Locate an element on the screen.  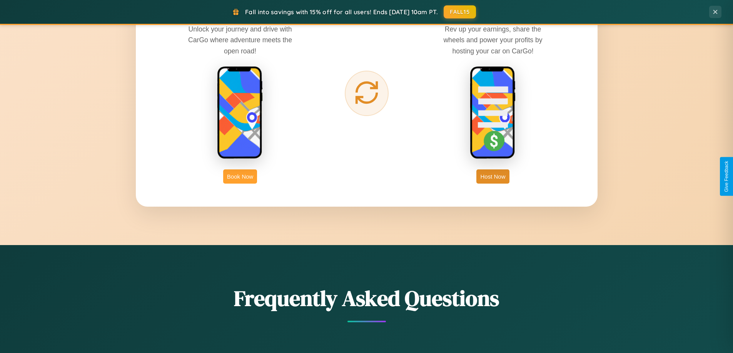
p: Unlock your journey and drive with CarGo where adventure meets the open road! is located at coordinates (240, 40).